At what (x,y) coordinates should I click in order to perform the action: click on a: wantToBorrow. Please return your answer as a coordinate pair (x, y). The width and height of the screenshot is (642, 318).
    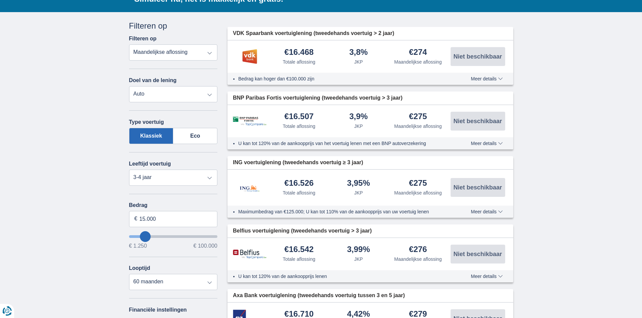
    Looking at the image, I should click on (173, 237).